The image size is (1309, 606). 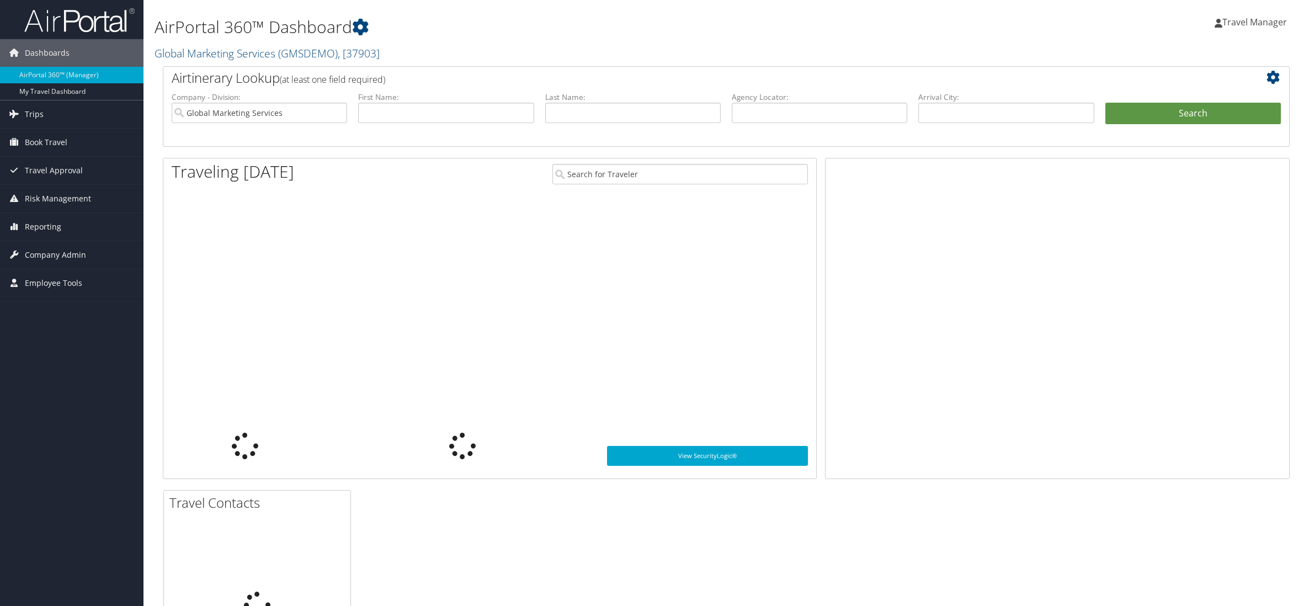 I want to click on a: View SecurityLogic®, so click(x=707, y=456).